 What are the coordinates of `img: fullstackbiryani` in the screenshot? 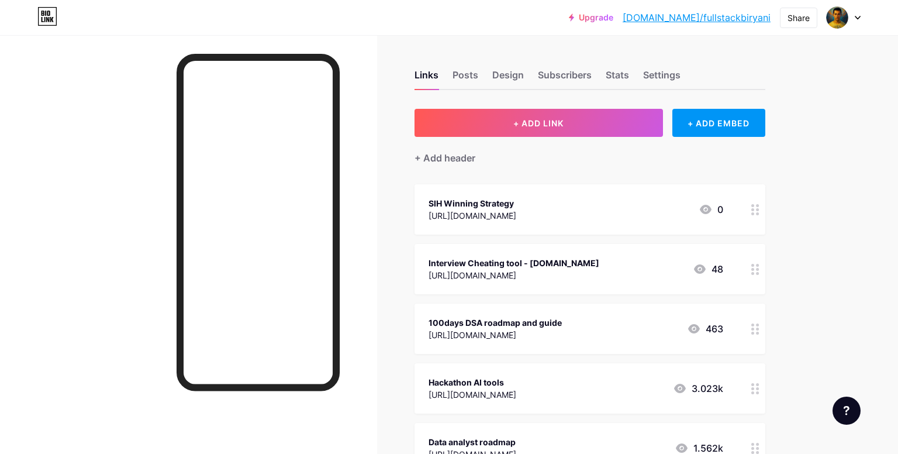 It's located at (837, 18).